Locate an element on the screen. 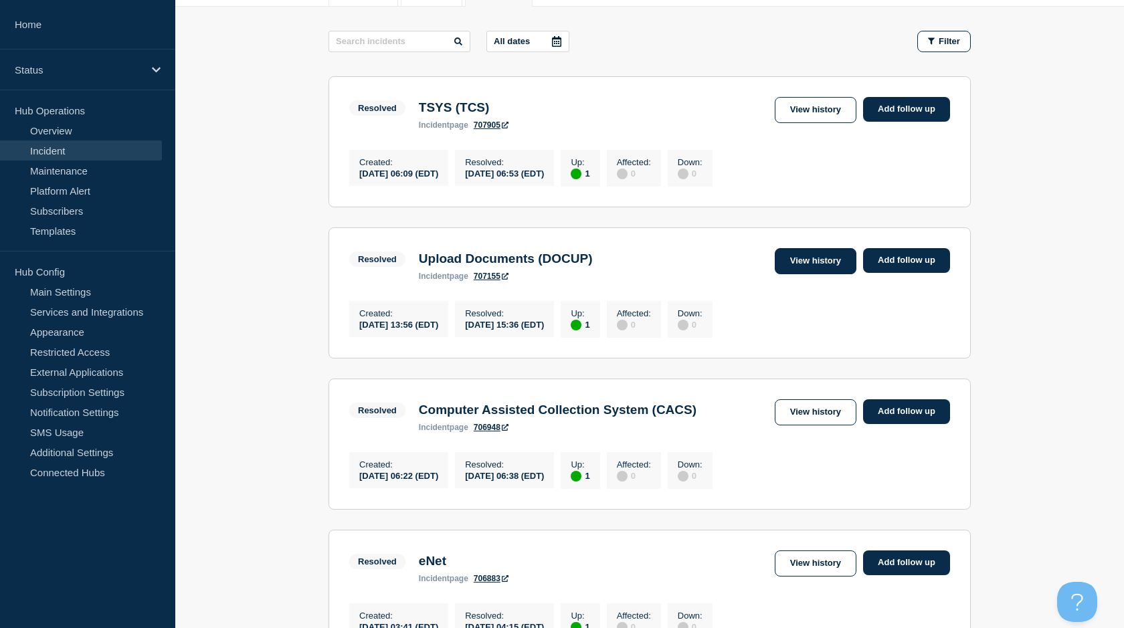 This screenshot has height=628, width=1124. a: 706883 is located at coordinates (491, 579).